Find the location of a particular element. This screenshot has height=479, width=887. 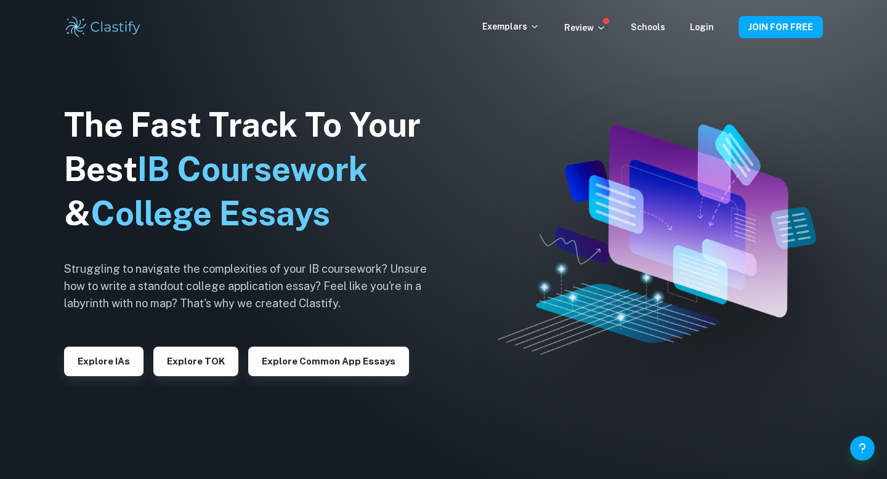

a: Explore IAs is located at coordinates (103, 360).